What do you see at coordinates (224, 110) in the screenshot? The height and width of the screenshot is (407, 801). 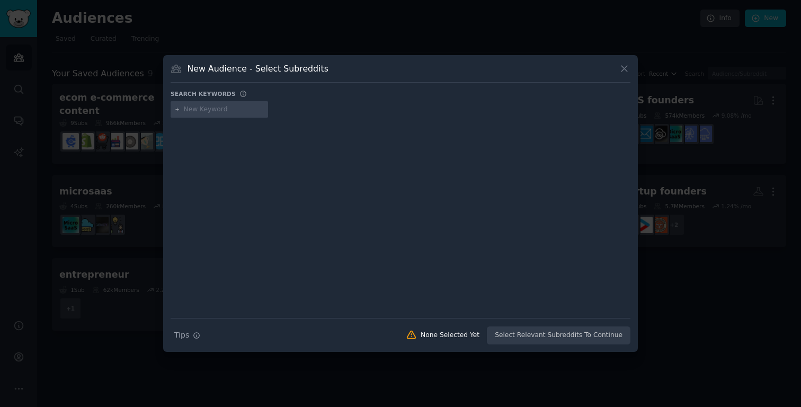 I see `input: New Keyword` at bounding box center [224, 110].